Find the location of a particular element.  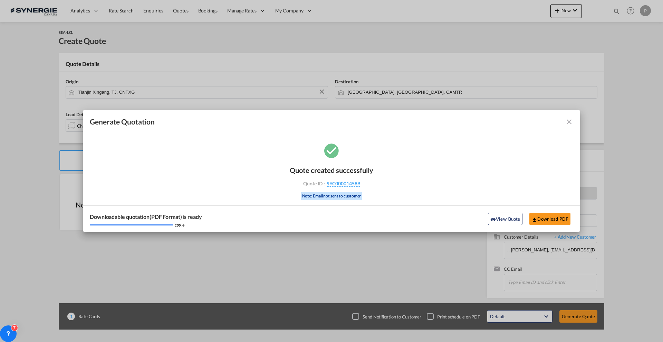

md-icon: icon-download is located at coordinates (535, 219).